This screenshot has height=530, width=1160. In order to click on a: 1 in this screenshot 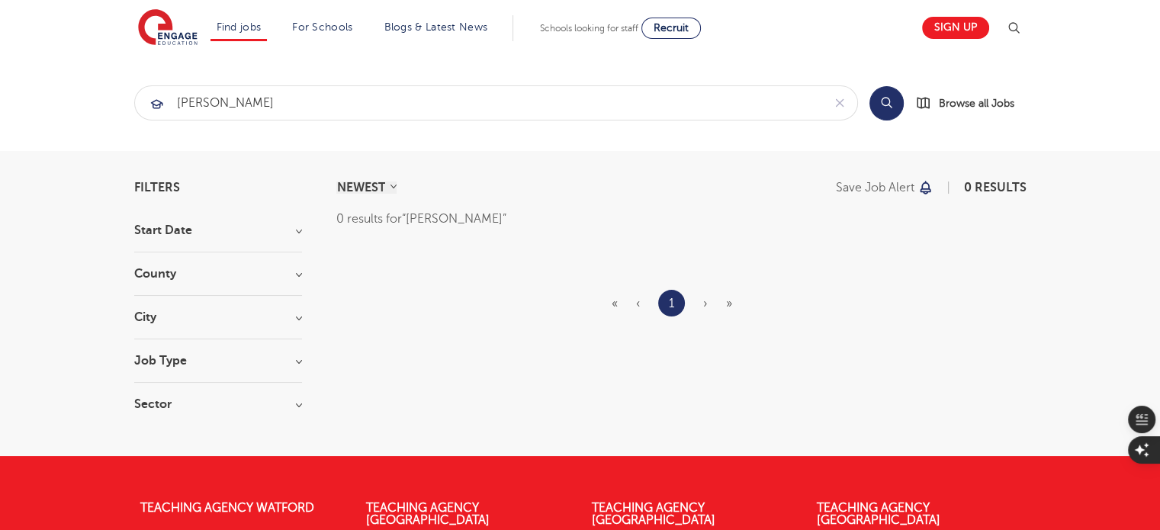, I will do `click(671, 304)`.